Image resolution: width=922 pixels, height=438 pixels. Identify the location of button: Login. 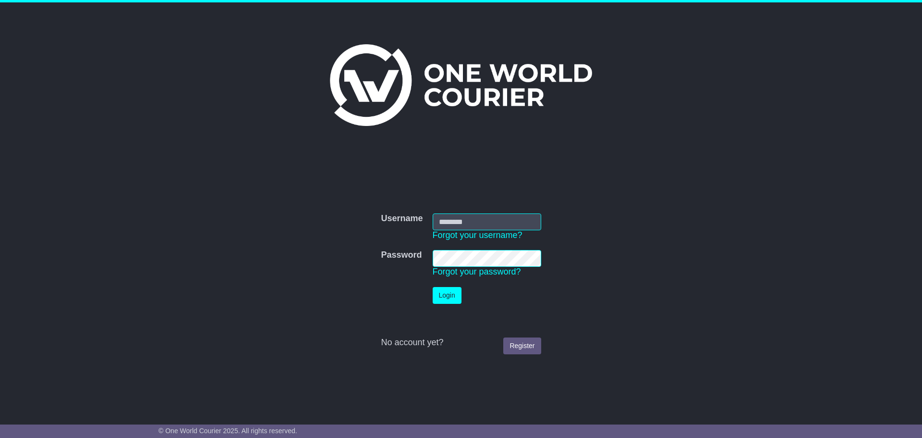
(447, 295).